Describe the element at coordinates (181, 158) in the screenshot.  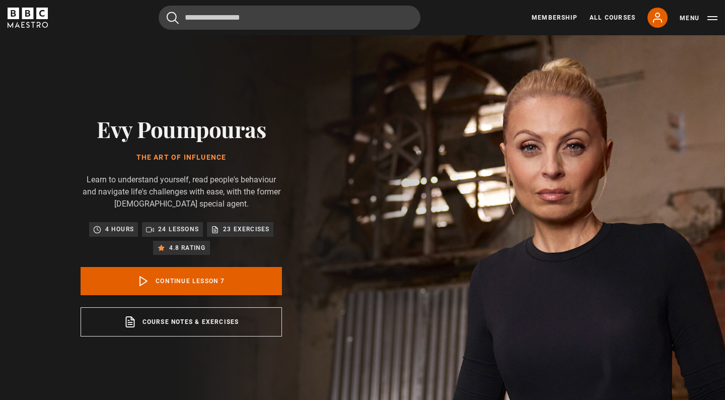
I see `h1: The Art of Influence` at that location.